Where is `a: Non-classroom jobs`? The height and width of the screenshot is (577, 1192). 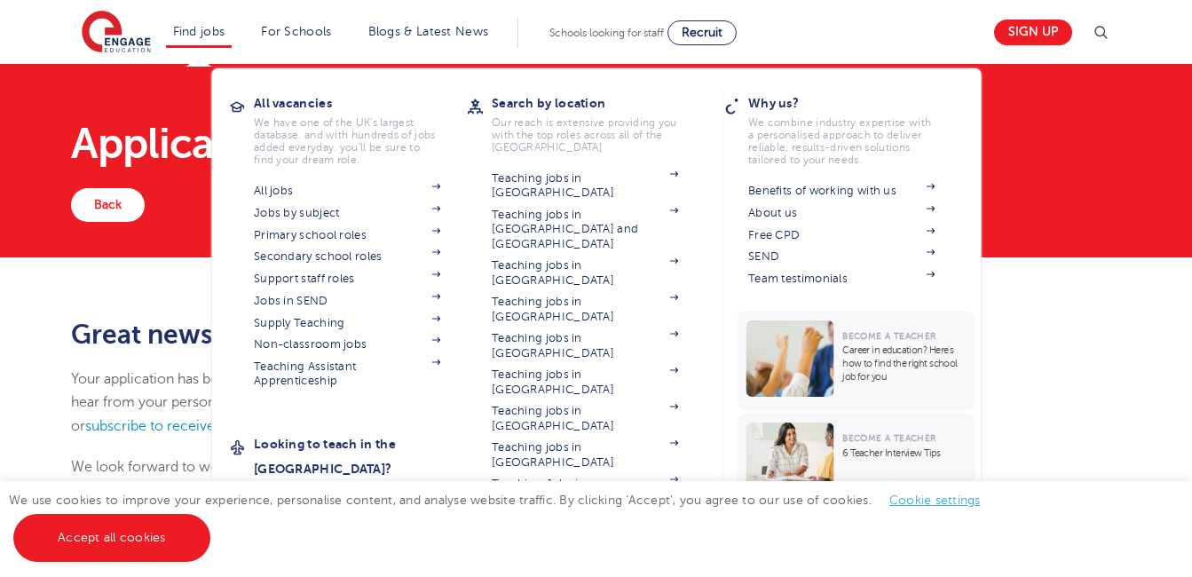 a: Non-classroom jobs is located at coordinates (347, 344).